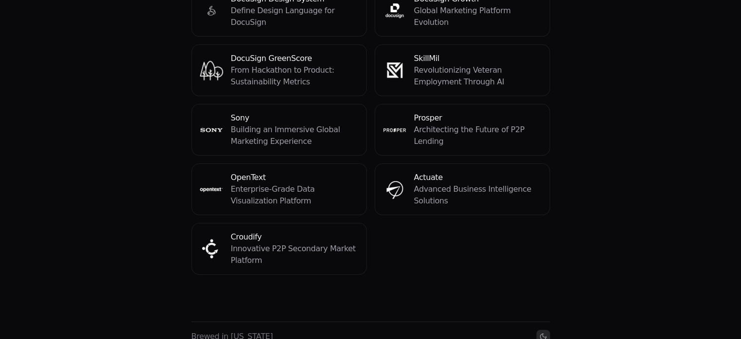 The width and height of the screenshot is (741, 339). Describe the element at coordinates (462, 70) in the screenshot. I see `a: SkillMil logoSkillMilRevolutionizing Veteran Employment Through AI` at that location.